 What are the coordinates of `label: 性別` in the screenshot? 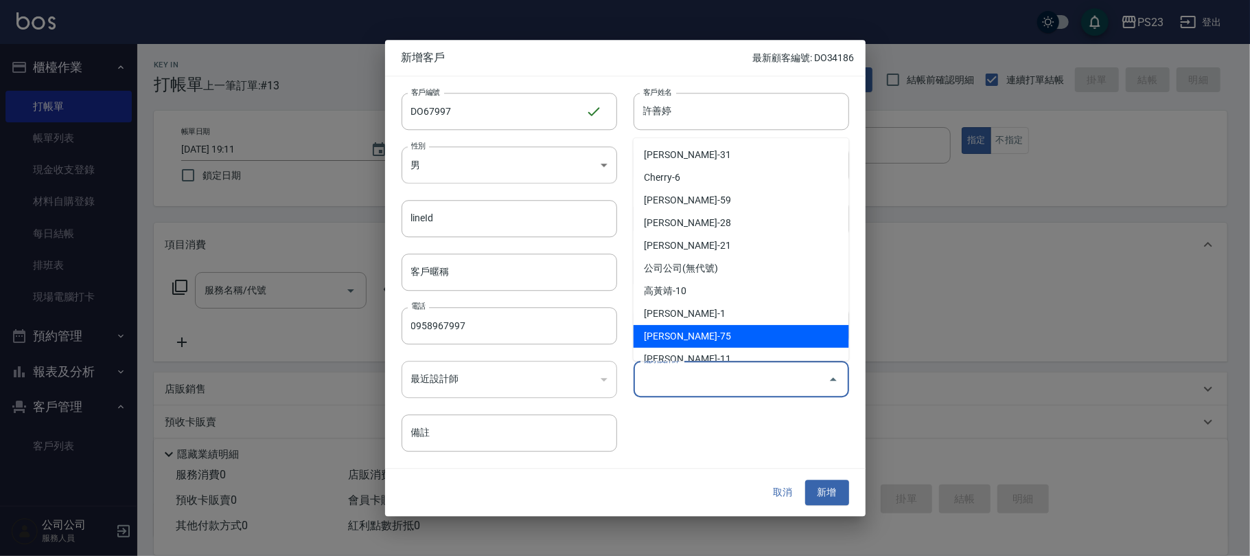 It's located at (418, 145).